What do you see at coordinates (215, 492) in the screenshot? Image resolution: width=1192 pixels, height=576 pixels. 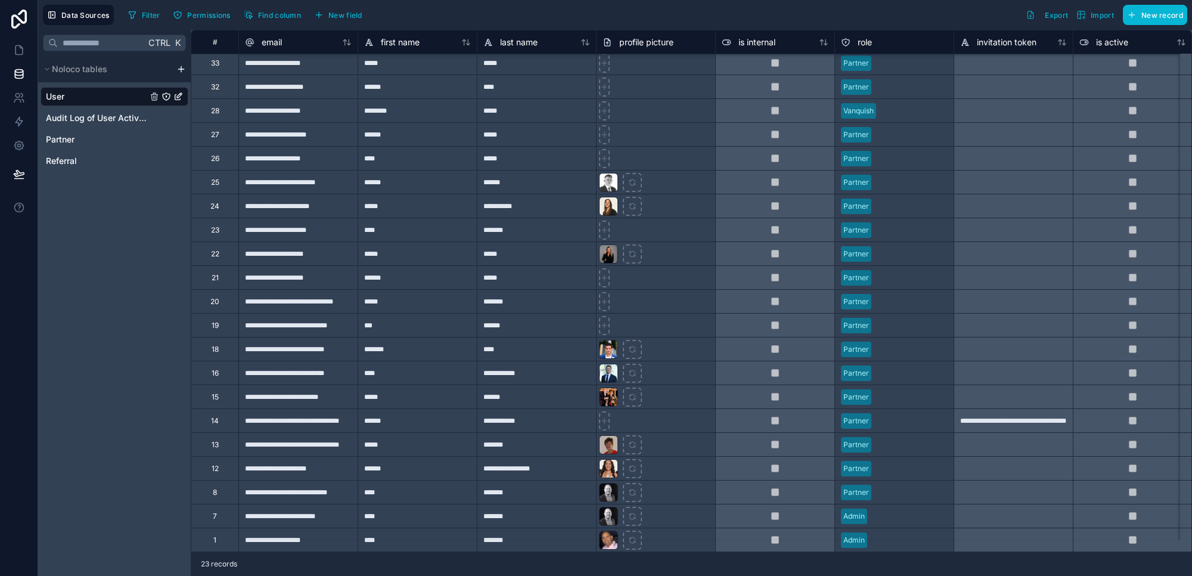 I see `div: 8` at bounding box center [215, 492].